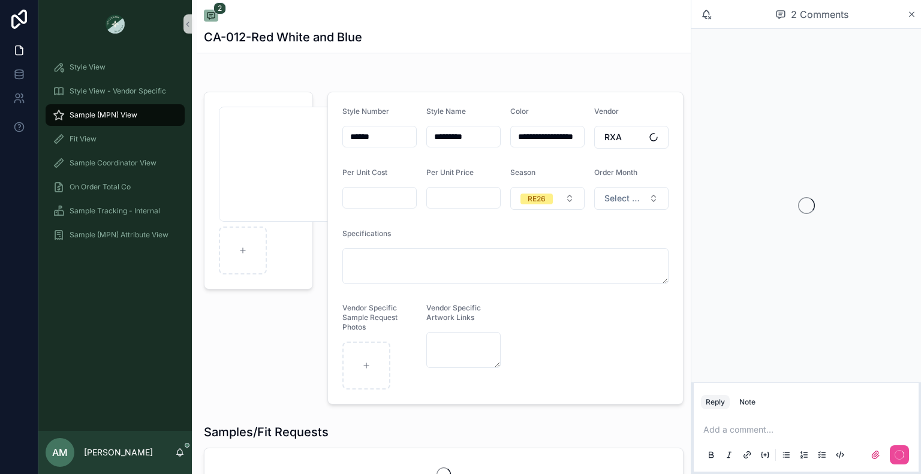  Describe the element at coordinates (747, 402) in the screenshot. I see `button: Note` at that location.